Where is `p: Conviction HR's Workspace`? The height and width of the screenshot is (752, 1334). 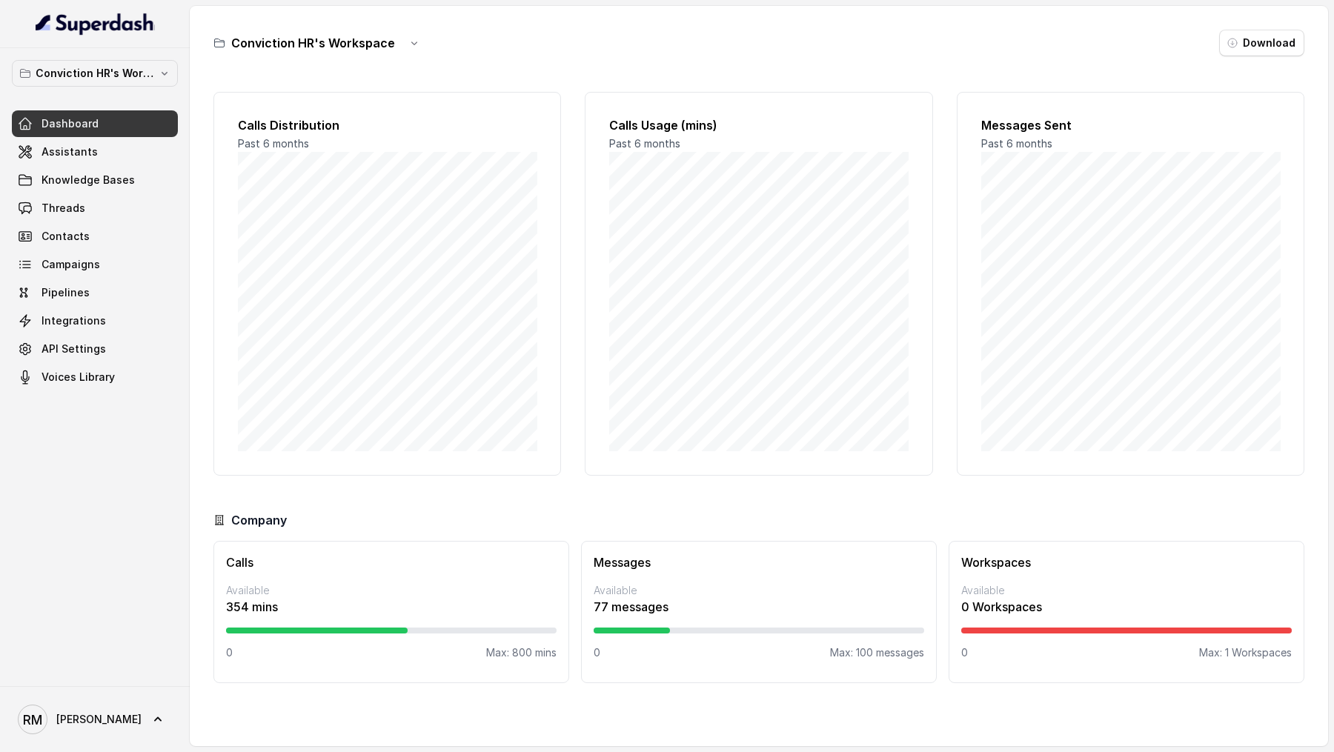
p: Conviction HR's Workspace is located at coordinates (95, 73).